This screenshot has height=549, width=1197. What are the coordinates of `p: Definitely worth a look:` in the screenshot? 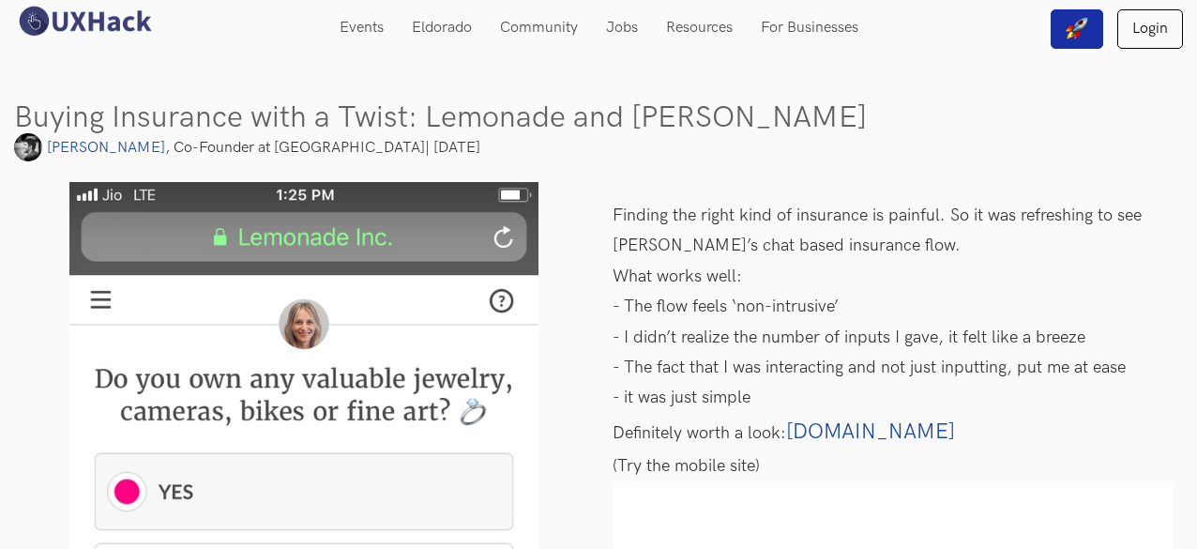 It's located at (893, 433).